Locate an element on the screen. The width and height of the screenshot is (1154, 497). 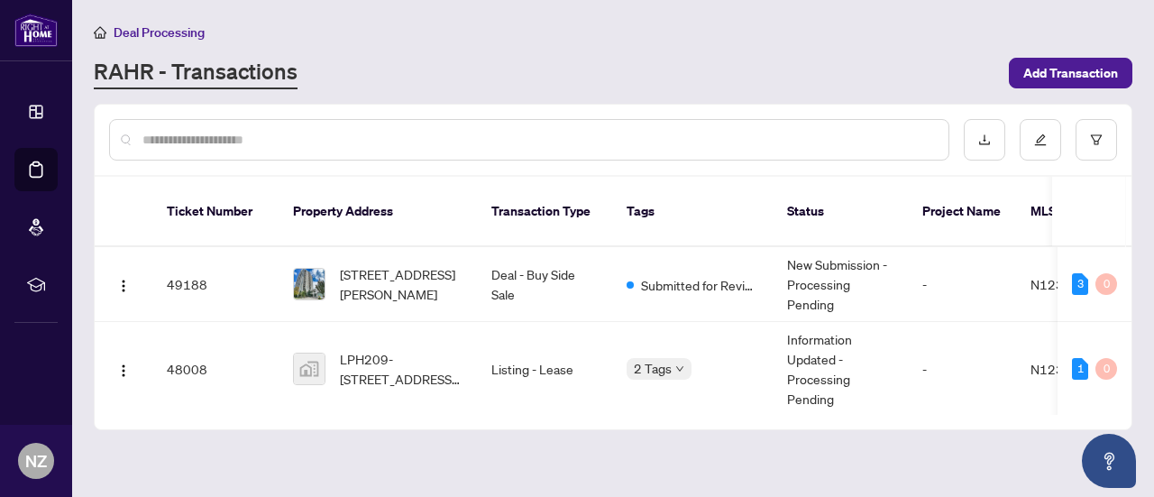
th: Ticket Number is located at coordinates (215, 212).